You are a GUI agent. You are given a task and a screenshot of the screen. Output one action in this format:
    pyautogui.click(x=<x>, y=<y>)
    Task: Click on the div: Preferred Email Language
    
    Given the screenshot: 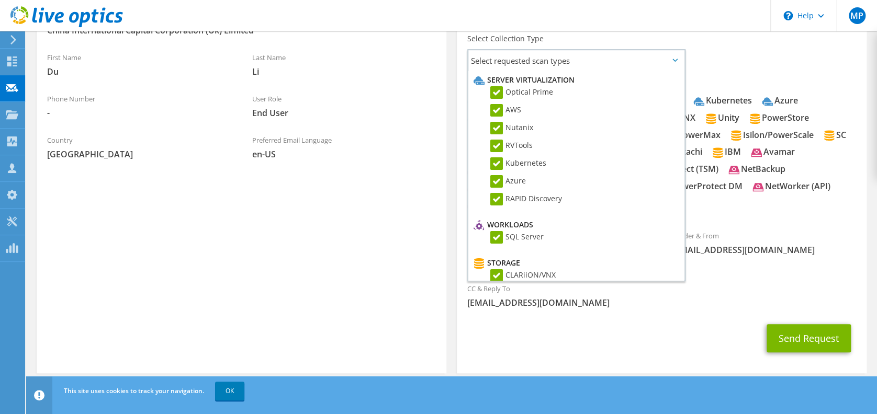 What is the action you would take?
    pyautogui.click(x=343, y=147)
    